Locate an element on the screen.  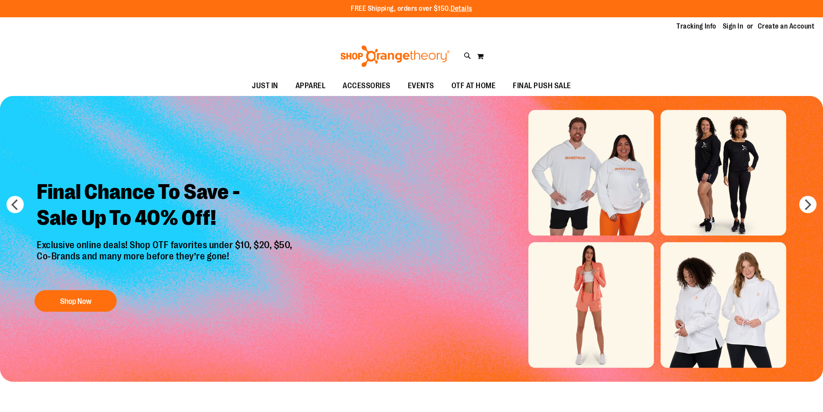
a: FINAL PUSH SALE is located at coordinates (542, 86).